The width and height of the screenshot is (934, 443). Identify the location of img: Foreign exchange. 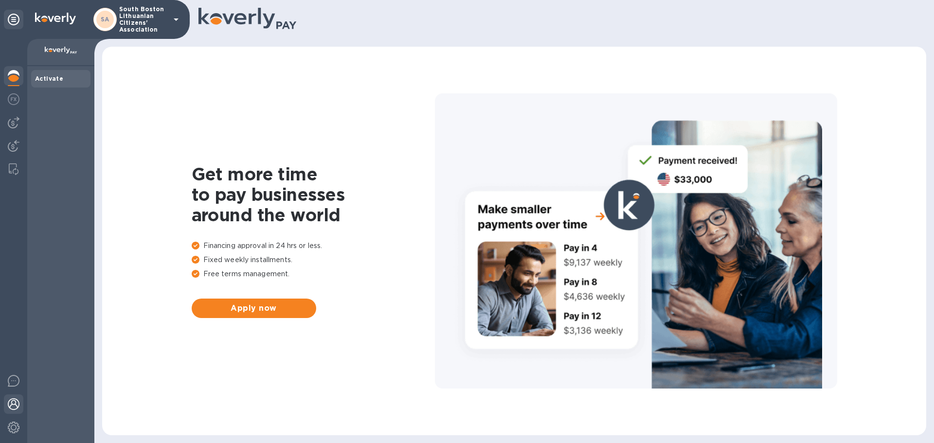
(14, 99).